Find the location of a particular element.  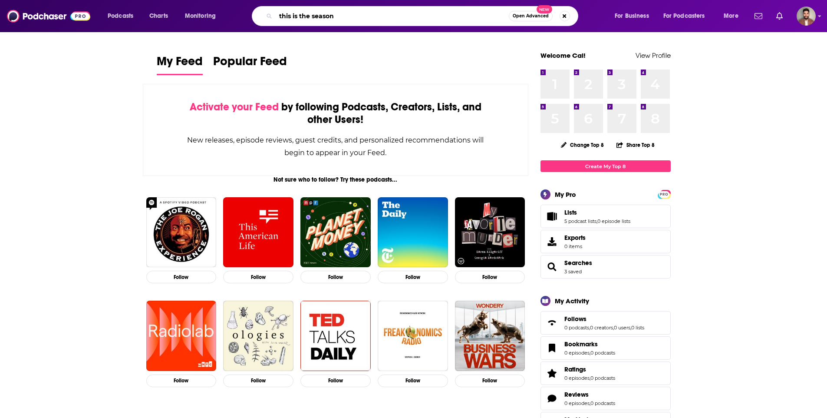

span: My Feed is located at coordinates (180, 64).